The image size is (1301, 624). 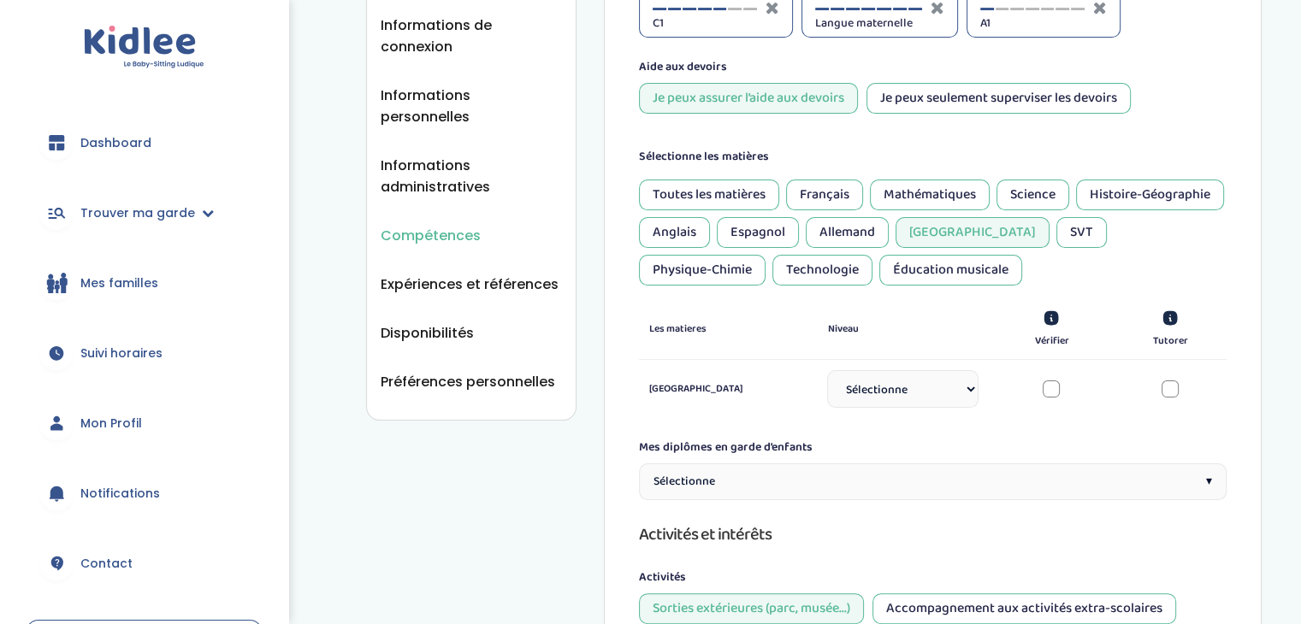 I want to click on span: Trouver ma garde, so click(x=138, y=213).